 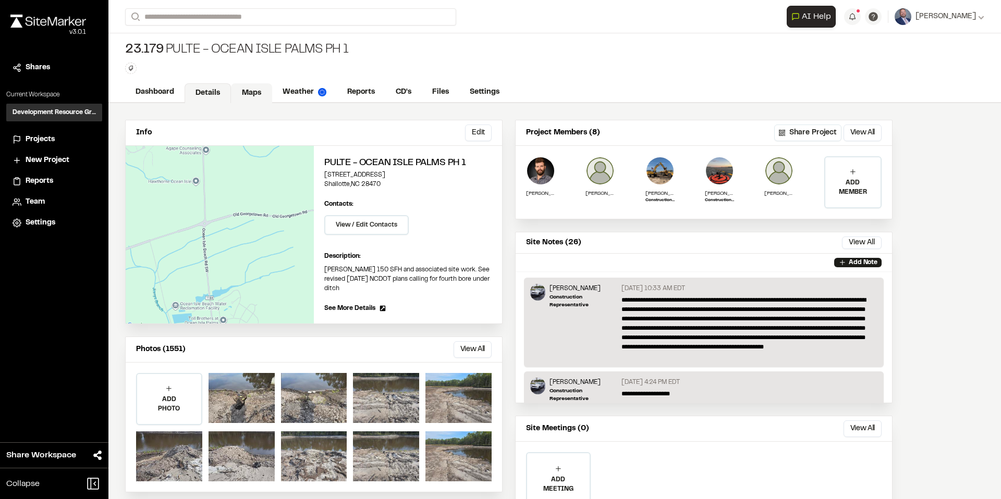 What do you see at coordinates (339, 204) in the screenshot?
I see `p: Contacts:` at bounding box center [339, 204].